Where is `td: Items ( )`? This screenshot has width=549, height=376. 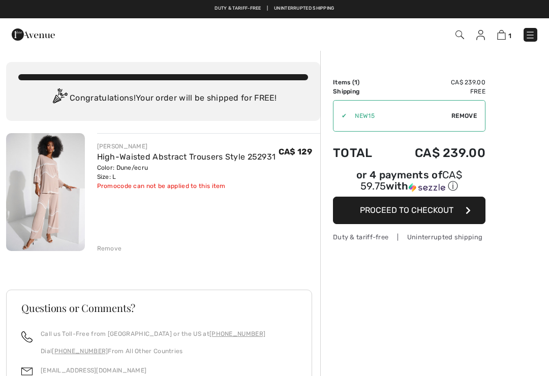
td: Items ( ) is located at coordinates (360, 82).